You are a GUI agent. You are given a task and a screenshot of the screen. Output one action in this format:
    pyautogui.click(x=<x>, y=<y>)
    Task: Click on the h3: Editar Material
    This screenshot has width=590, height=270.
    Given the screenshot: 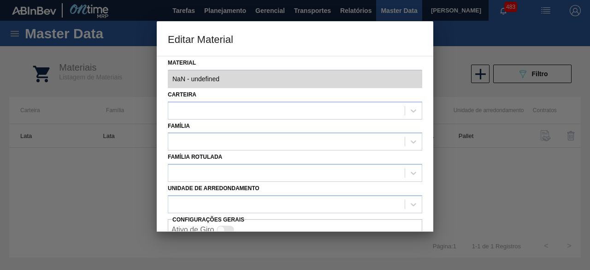 What is the action you would take?
    pyautogui.click(x=295, y=39)
    